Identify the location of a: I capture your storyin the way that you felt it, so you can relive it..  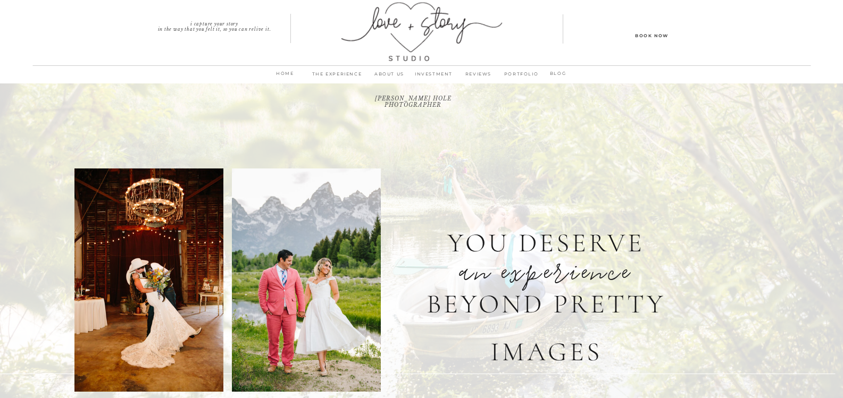
(214, 25).